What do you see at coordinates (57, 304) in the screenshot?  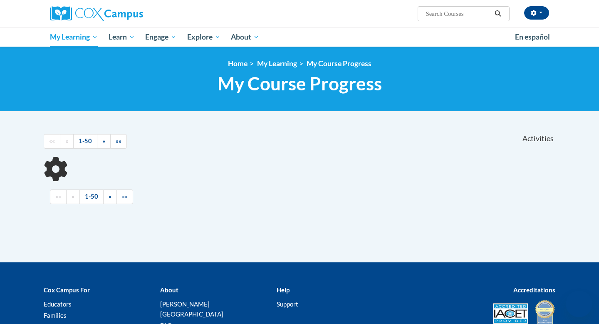 I see `a: Educators` at bounding box center [57, 304].